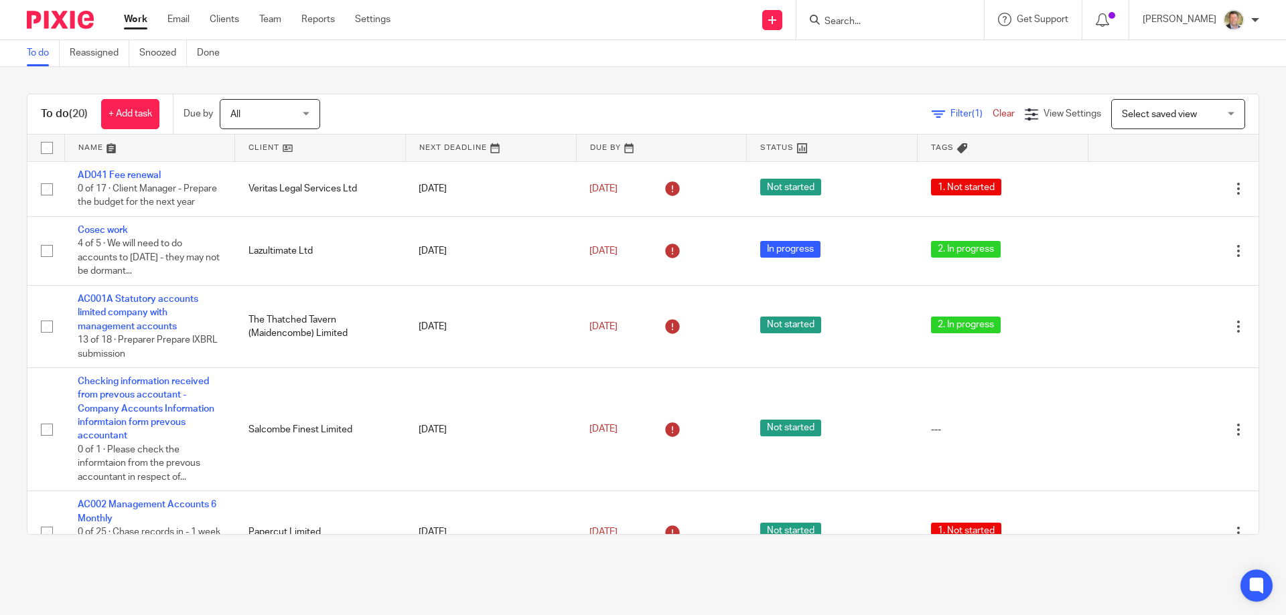  Describe the element at coordinates (1072, 114) in the screenshot. I see `span: View Settings` at that location.